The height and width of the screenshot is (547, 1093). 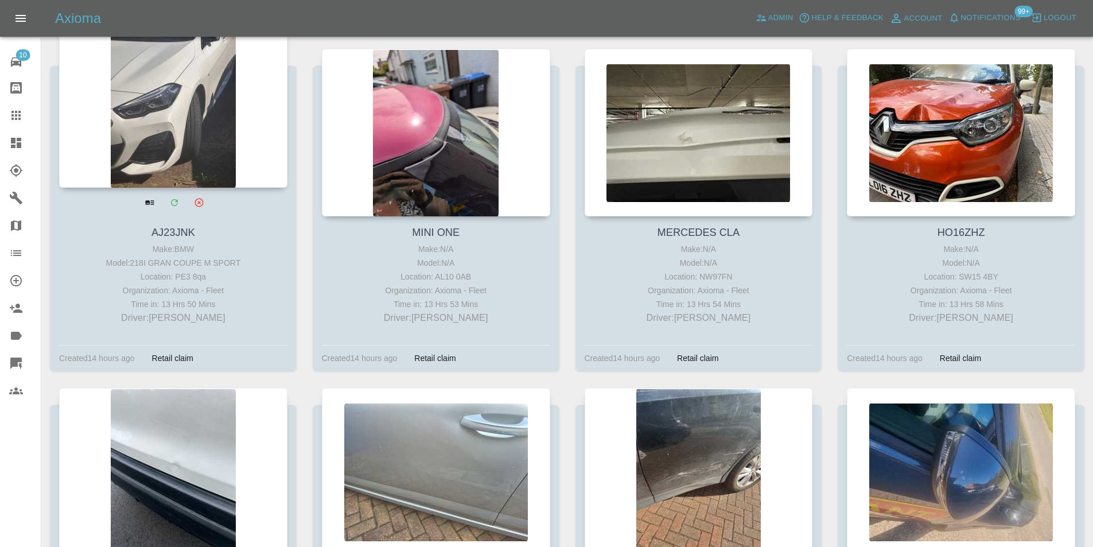 What do you see at coordinates (436, 304) in the screenshot?
I see `div: Time in: 13 Hrs 53 Mins` at bounding box center [436, 304].